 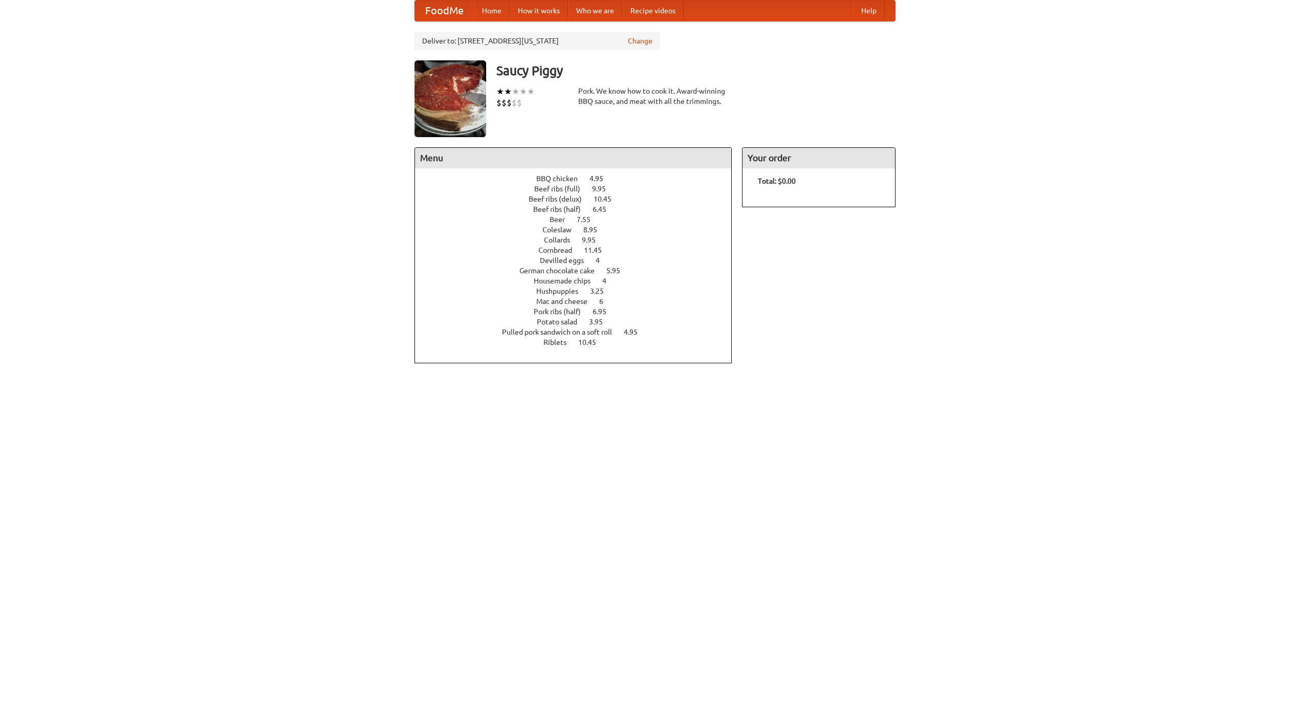 What do you see at coordinates (777, 181) in the screenshot?
I see `b: Total: $0.00` at bounding box center [777, 181].